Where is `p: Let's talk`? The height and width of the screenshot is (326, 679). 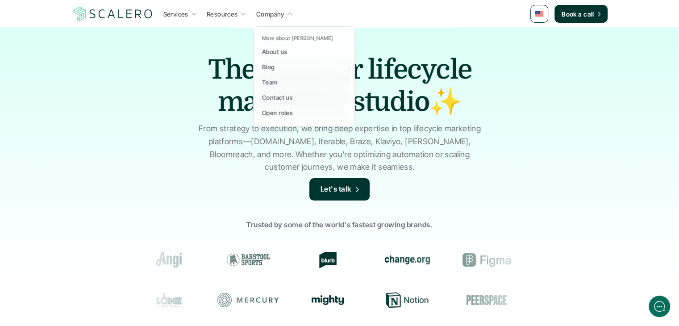
p: Let's talk is located at coordinates (336, 189).